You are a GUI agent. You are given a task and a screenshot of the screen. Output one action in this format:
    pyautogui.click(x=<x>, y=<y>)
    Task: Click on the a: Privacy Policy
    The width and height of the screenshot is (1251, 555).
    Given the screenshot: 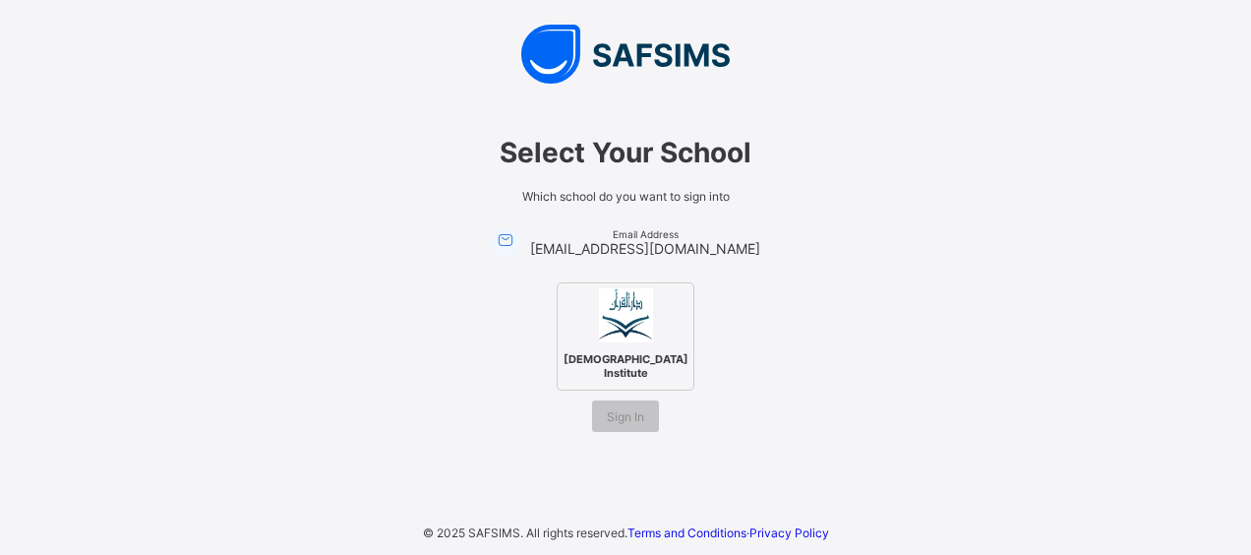 What is the action you would take?
    pyautogui.click(x=789, y=532)
    